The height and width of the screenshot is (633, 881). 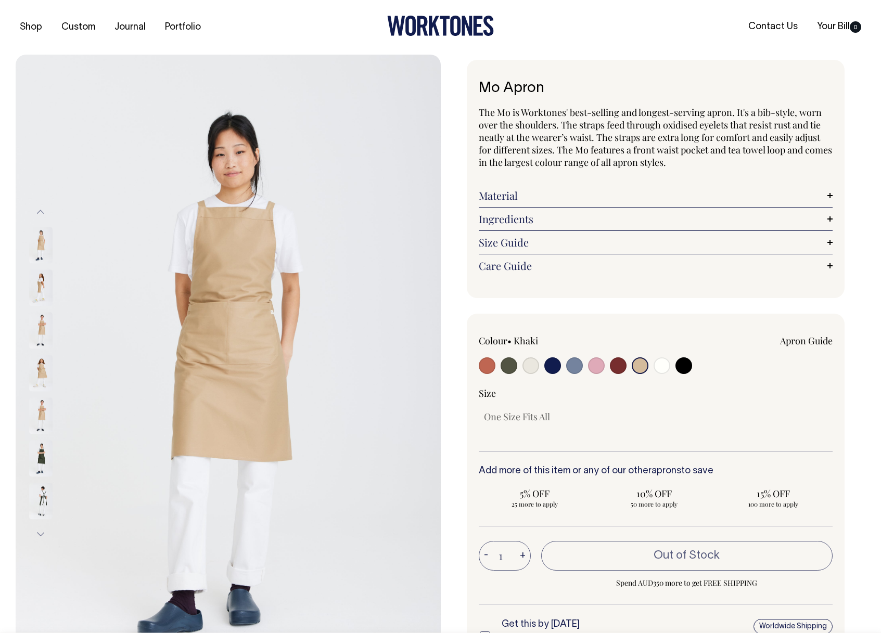 I want to click on span: 25 more to apply, so click(x=535, y=504).